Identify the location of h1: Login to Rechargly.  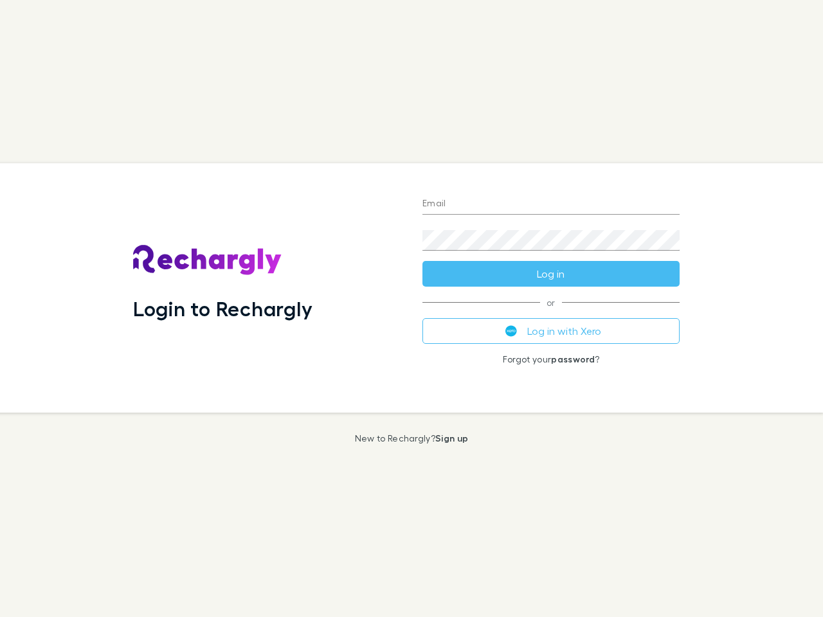
(222, 309).